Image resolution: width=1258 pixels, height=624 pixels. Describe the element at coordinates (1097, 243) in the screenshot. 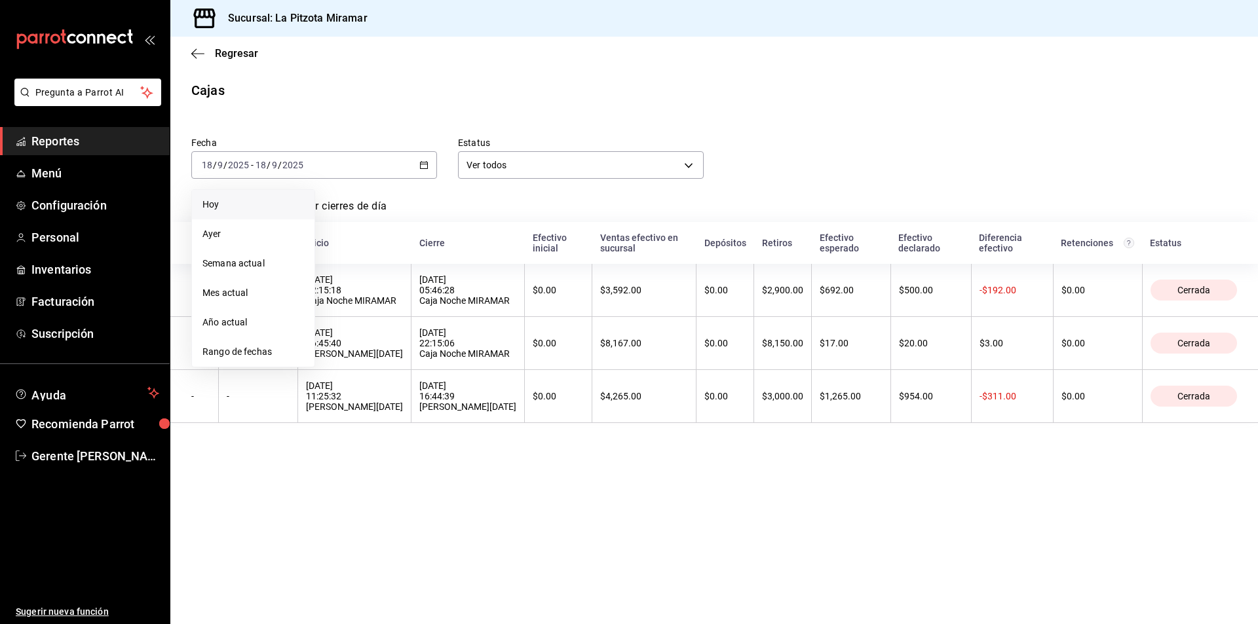

I see `div: Retenciones` at that location.